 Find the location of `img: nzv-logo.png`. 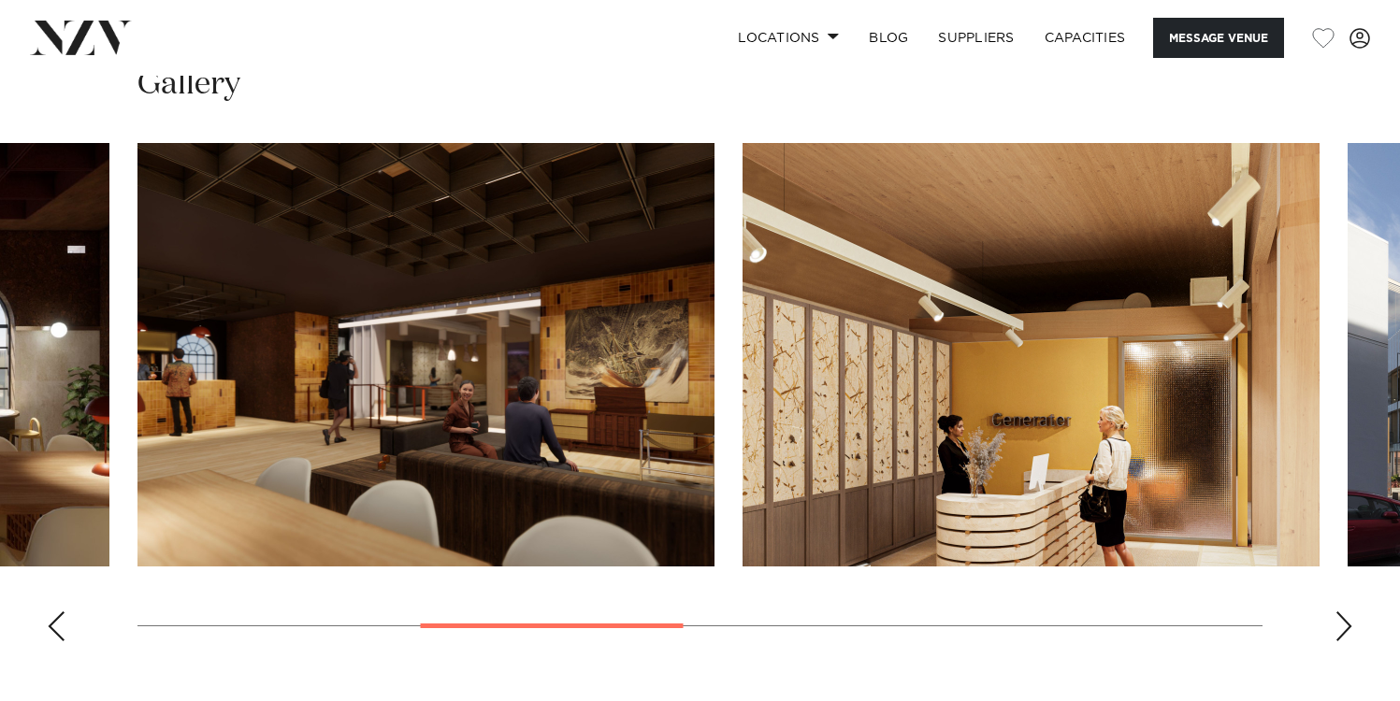

img: nzv-logo.png is located at coordinates (80, 37).